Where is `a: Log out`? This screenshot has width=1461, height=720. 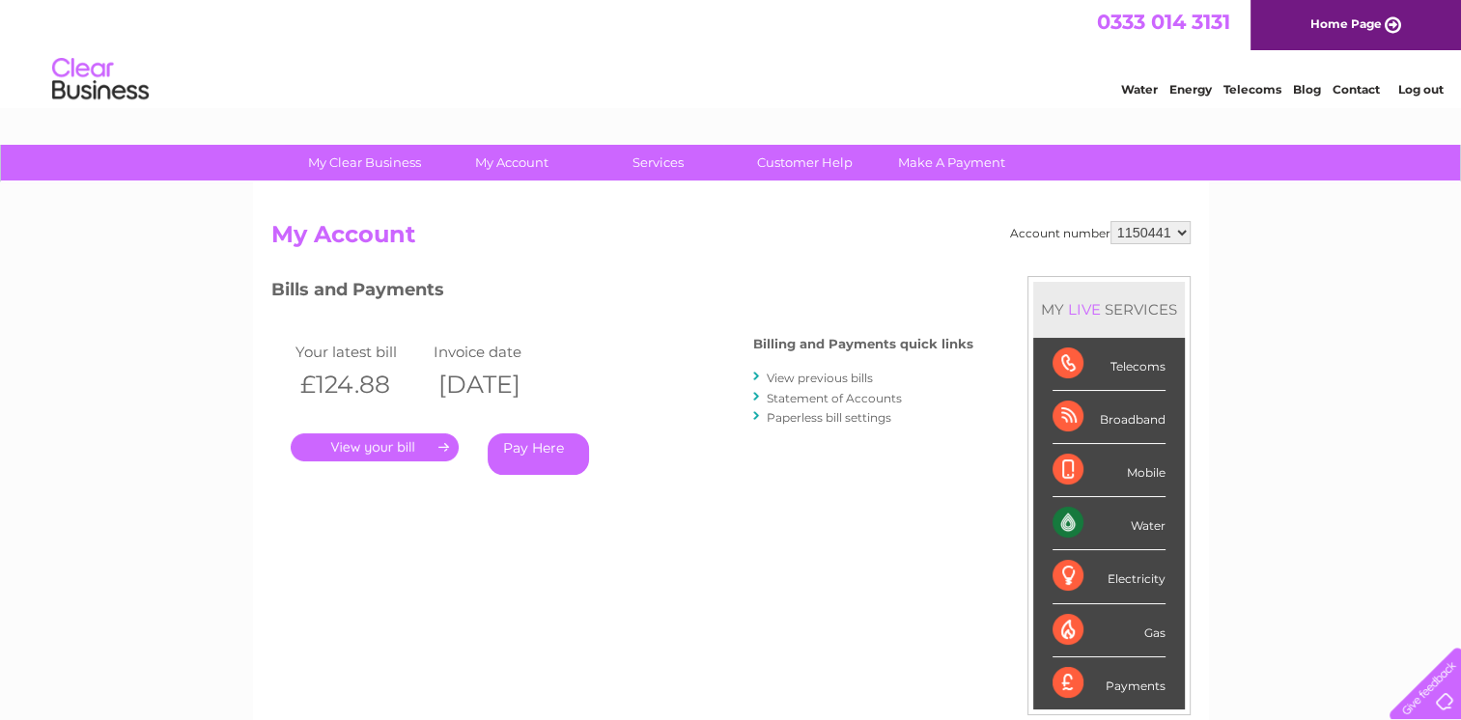
a: Log out is located at coordinates (1419, 89).